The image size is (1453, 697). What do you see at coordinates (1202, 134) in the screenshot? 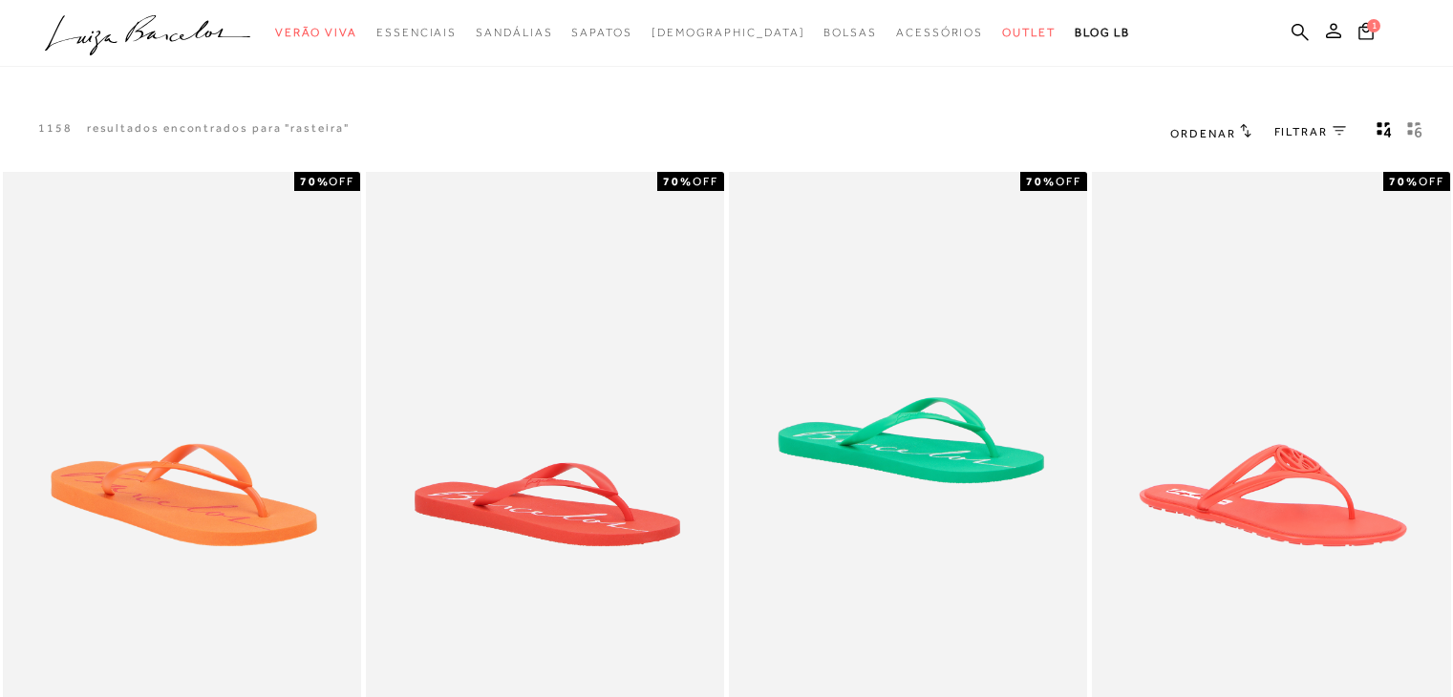
I see `span: Ordenar` at bounding box center [1202, 134].